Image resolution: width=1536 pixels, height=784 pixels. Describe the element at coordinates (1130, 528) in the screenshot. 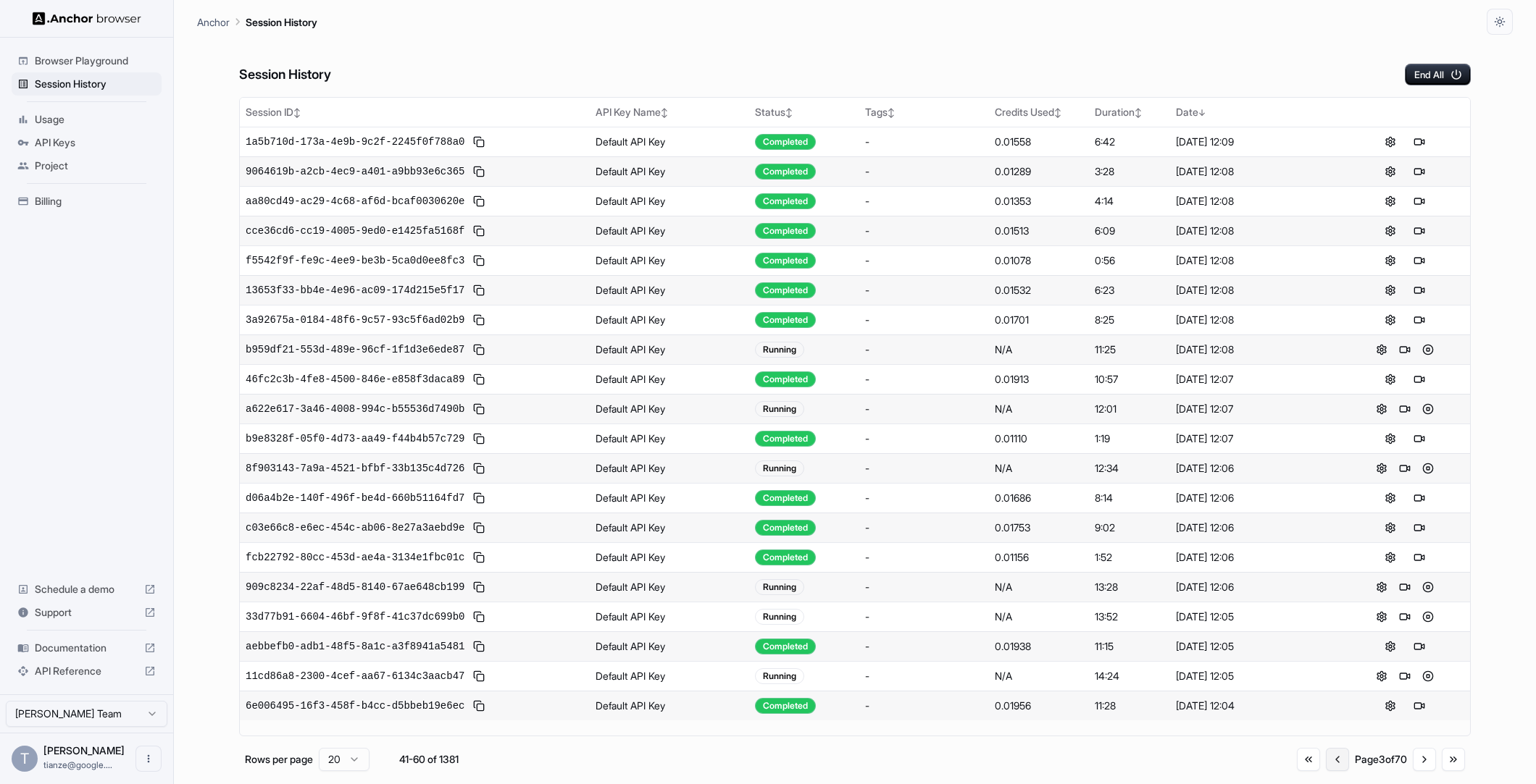

I see `div: 9:02` at that location.